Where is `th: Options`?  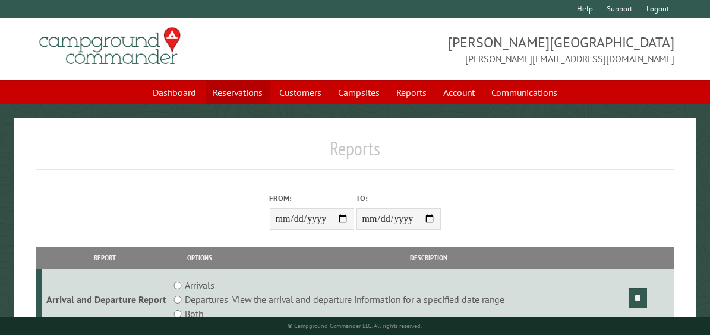 th: Options is located at coordinates (200, 258).